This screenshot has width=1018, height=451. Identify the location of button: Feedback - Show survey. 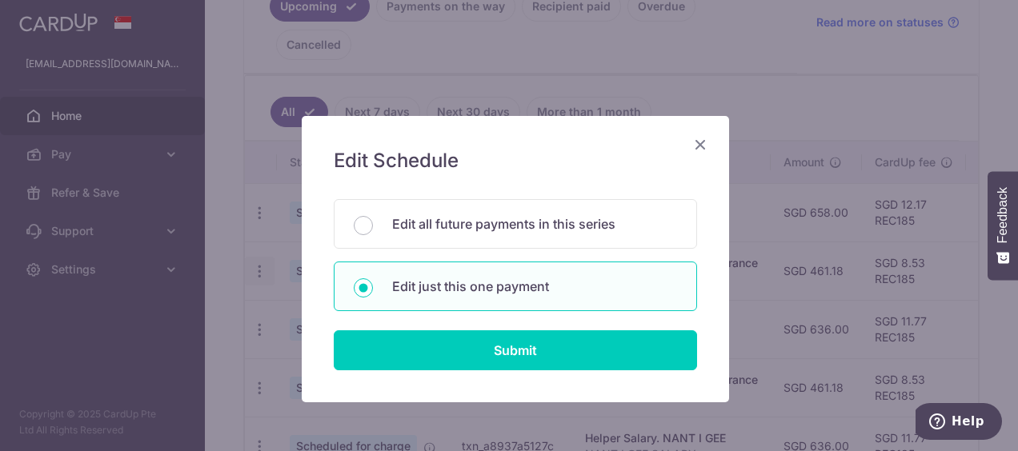
(1003, 226).